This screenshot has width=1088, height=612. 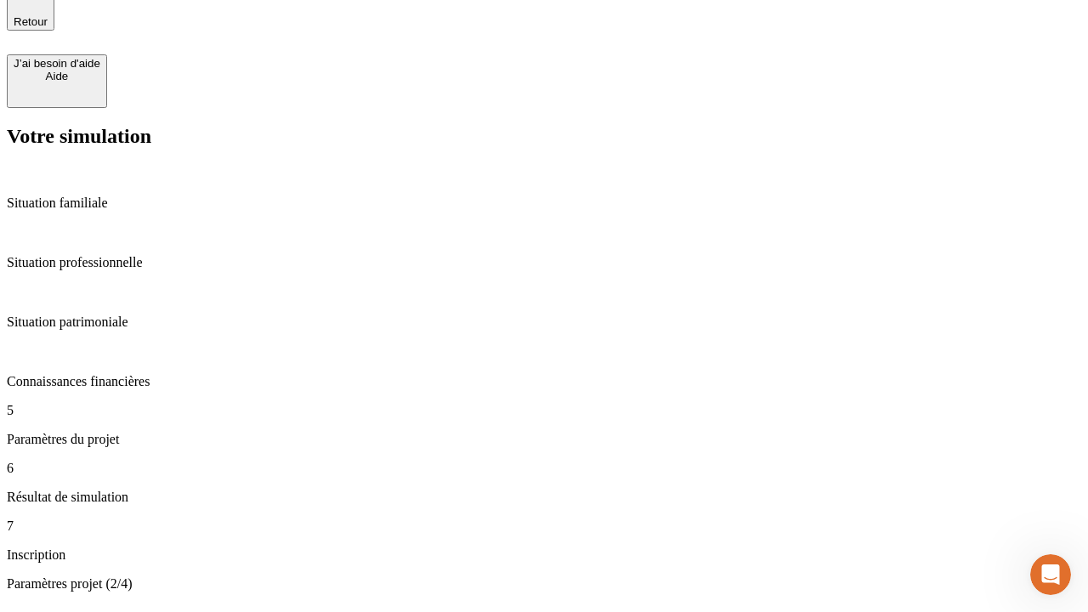 What do you see at coordinates (544, 411) in the screenshot?
I see `p: 5` at bounding box center [544, 411].